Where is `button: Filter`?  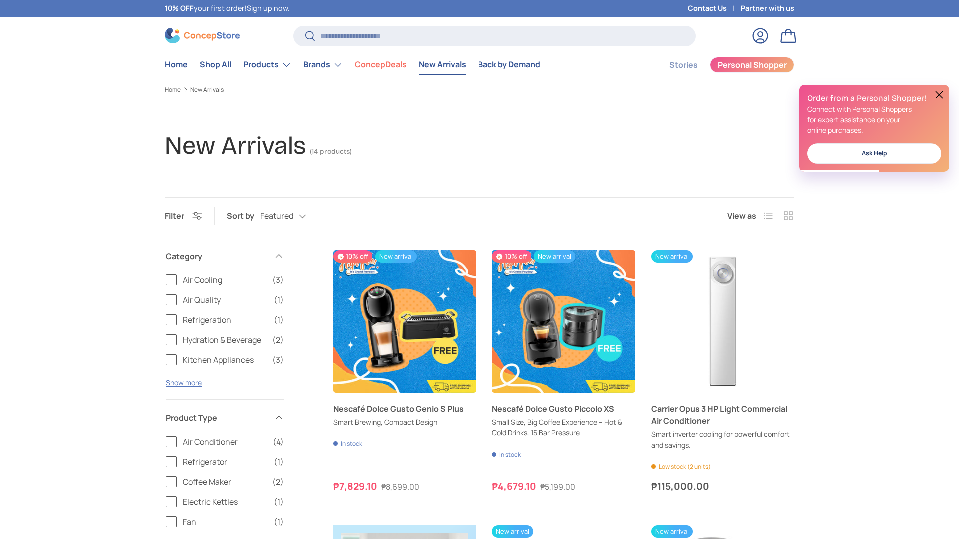
button: Filter is located at coordinates (183, 216).